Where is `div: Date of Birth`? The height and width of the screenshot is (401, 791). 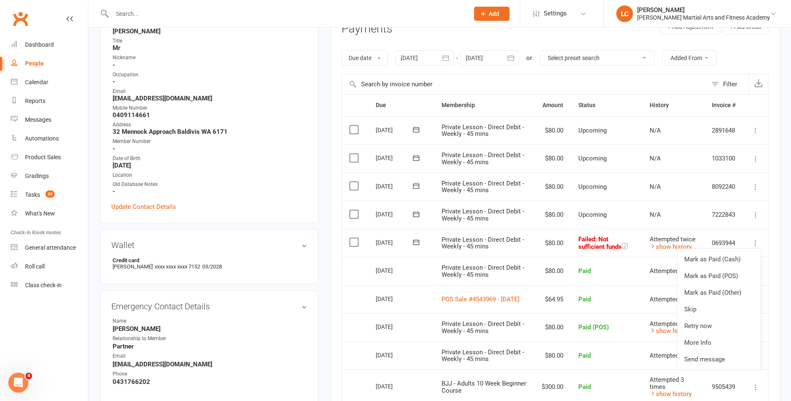 div: Date of Birth is located at coordinates (210, 158).